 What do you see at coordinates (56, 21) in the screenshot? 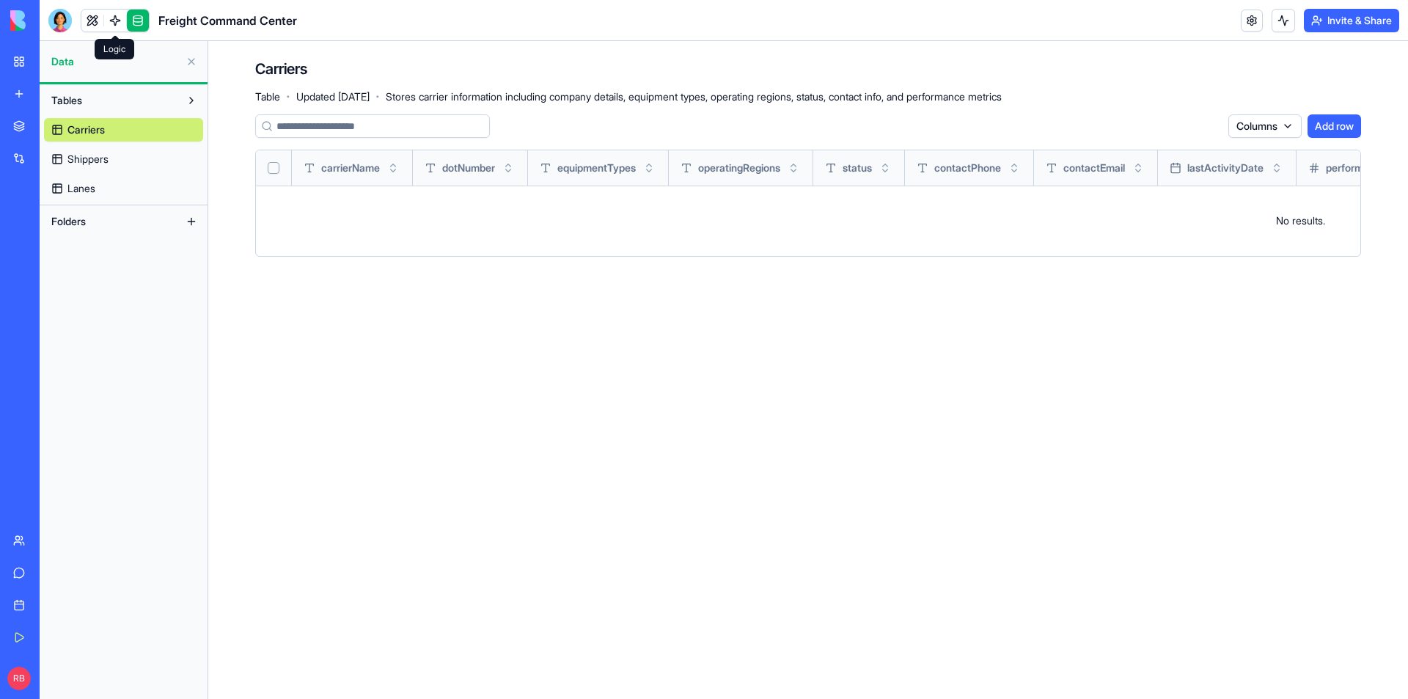
I see `img: logo` at bounding box center [56, 21].